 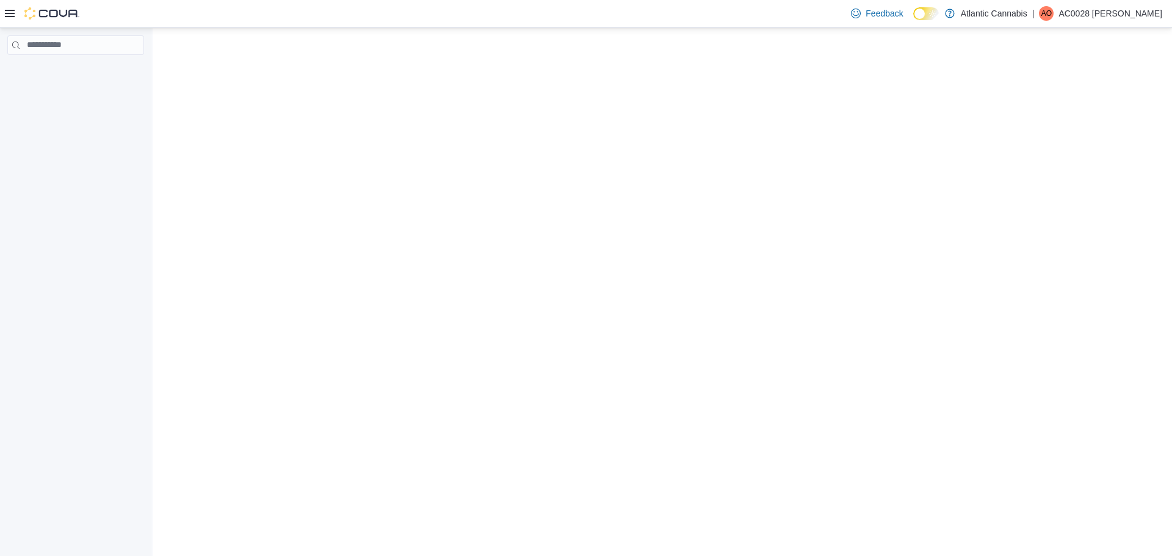 What do you see at coordinates (884, 13) in the screenshot?
I see `span: Feedback` at bounding box center [884, 13].